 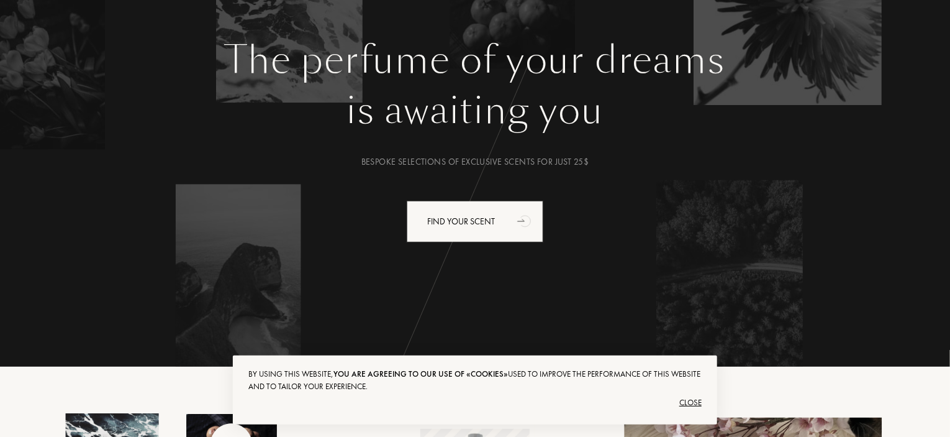 What do you see at coordinates (475, 60) in the screenshot?
I see `h1: The perfume of your dreams` at bounding box center [475, 60].